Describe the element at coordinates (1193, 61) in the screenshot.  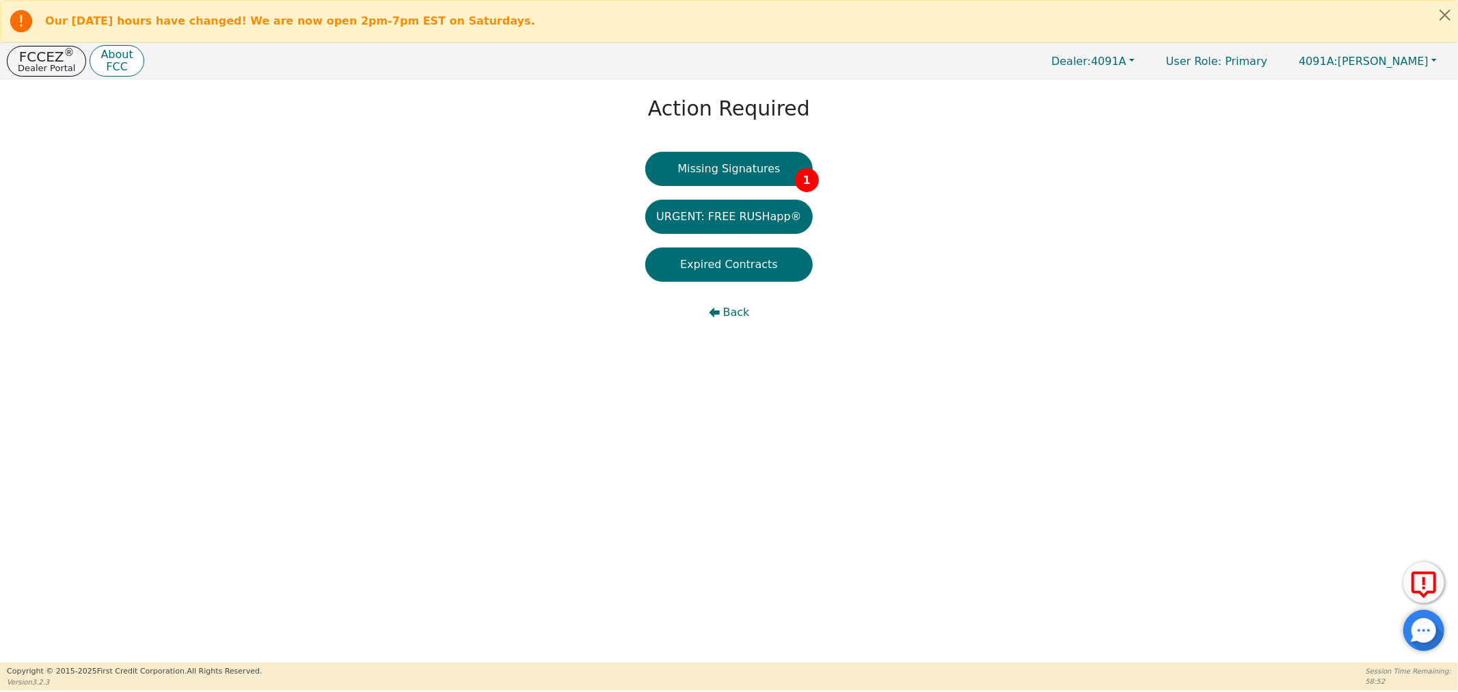
I see `span: User Role :` at that location.